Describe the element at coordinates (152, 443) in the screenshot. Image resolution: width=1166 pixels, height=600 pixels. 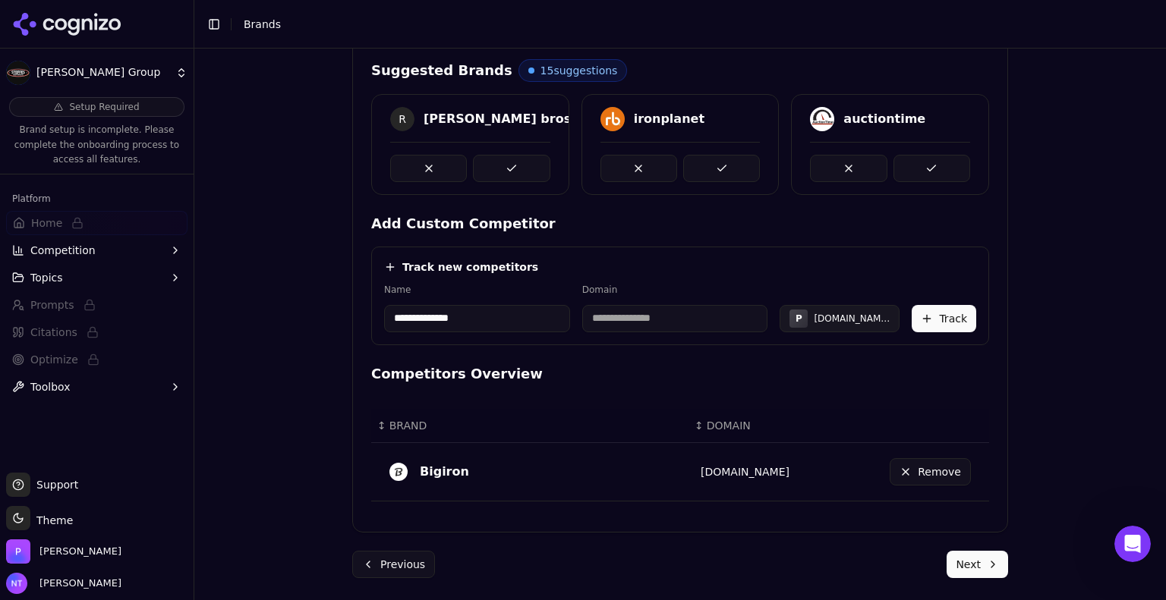
I see `textarea: Message…` at that location.